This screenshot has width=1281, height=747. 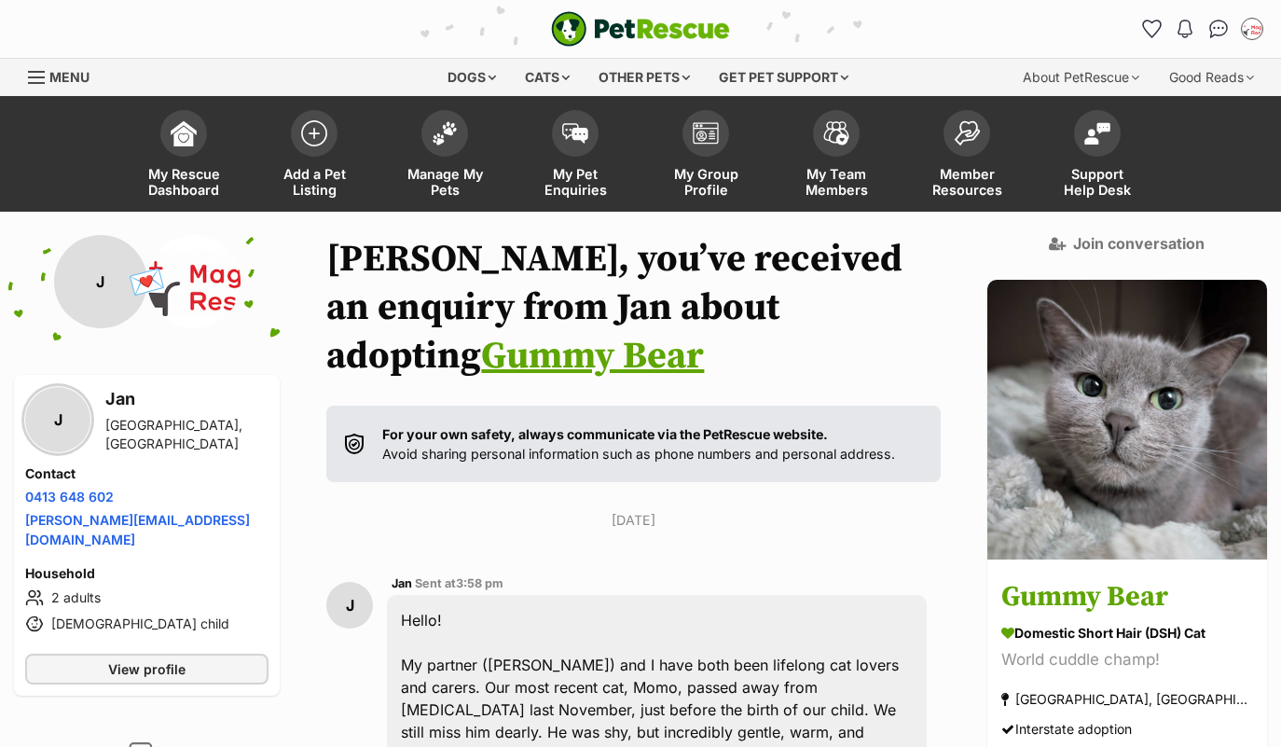 I want to click on img: member-resources-icon-8e73f808a243e03378d46382f2149f9095a855e16c252ad45f914b54edf8863c.svg, so click(x=967, y=132).